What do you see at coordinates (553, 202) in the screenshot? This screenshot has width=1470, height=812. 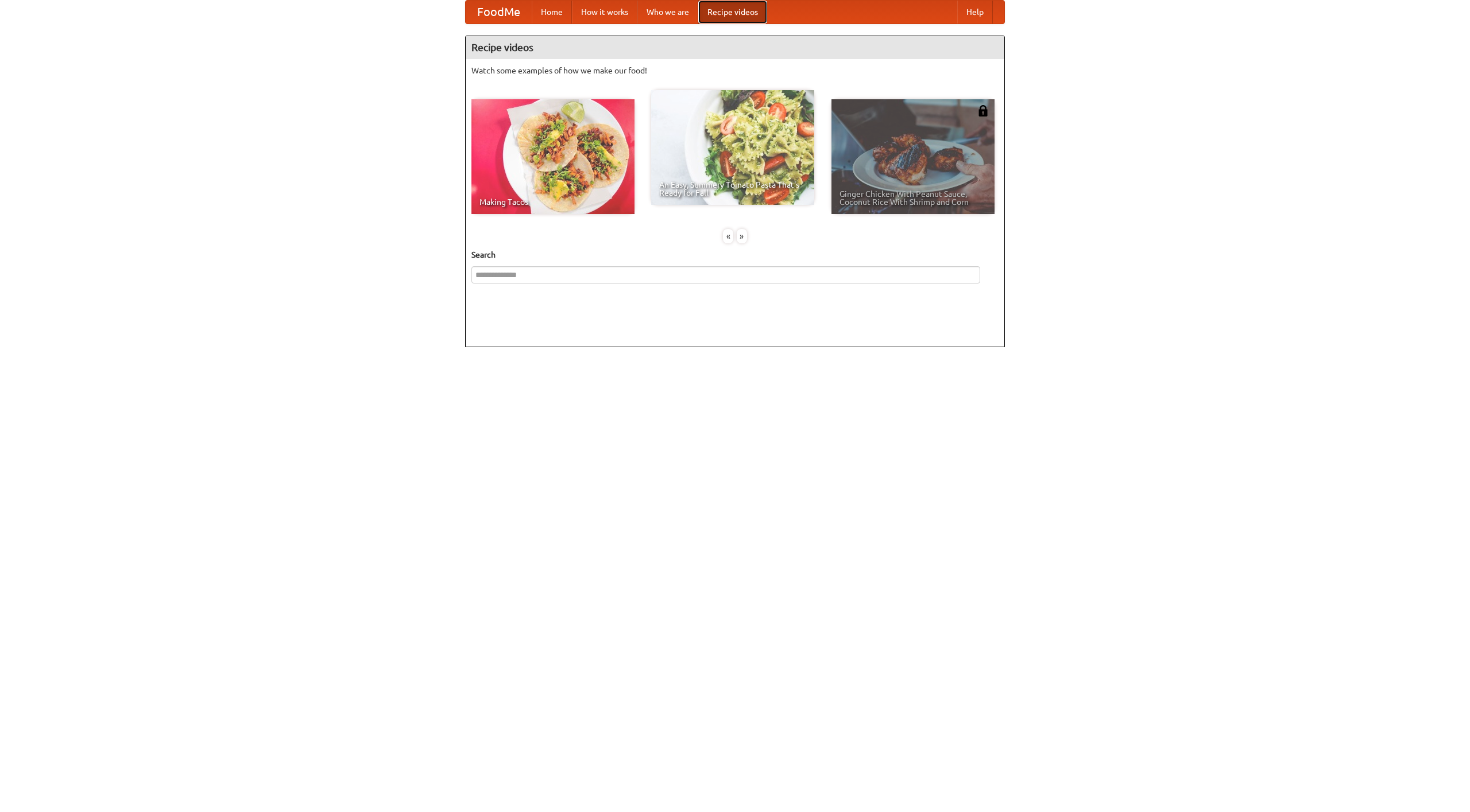 I see `span: Making Tacos` at bounding box center [553, 202].